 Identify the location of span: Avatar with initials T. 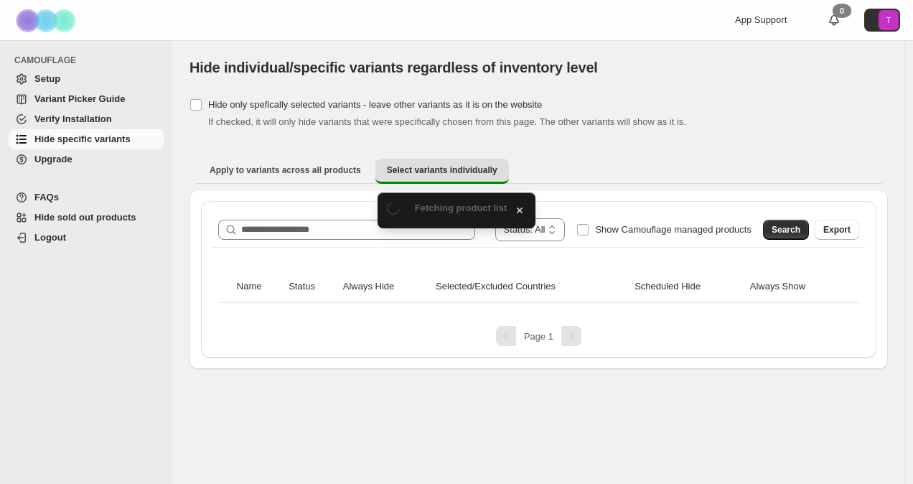
(888, 20).